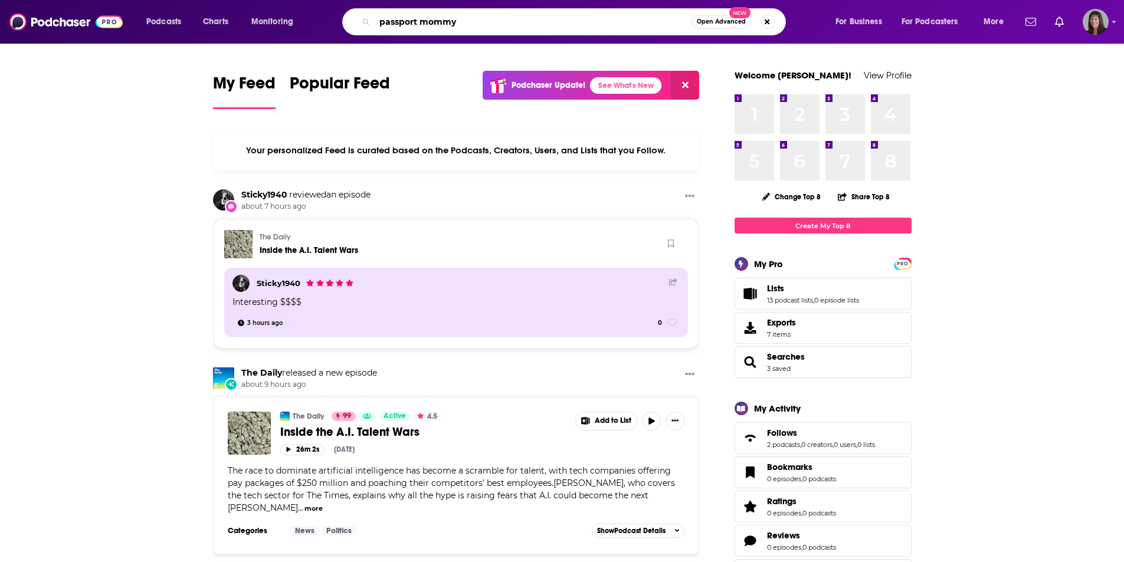  I want to click on span: New, so click(740, 12).